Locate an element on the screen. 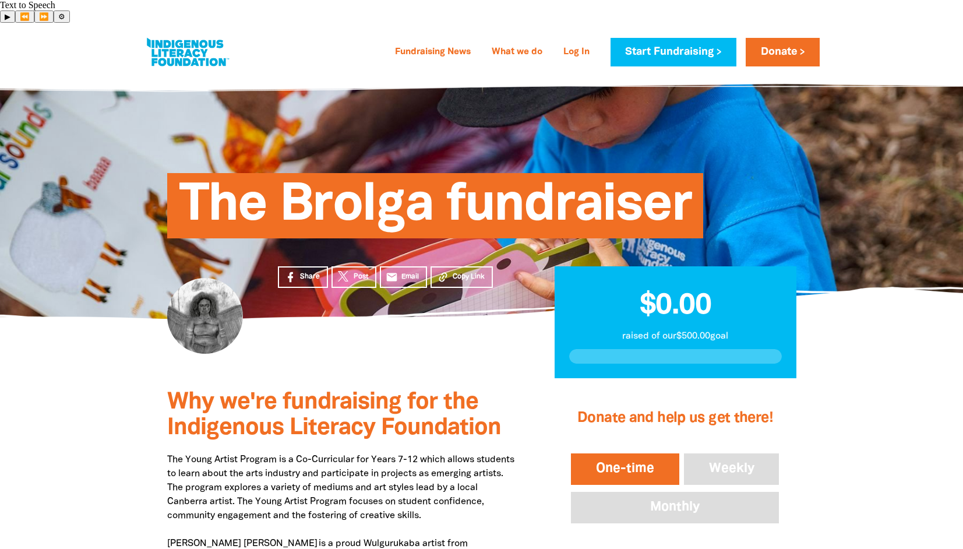  button: Forward is located at coordinates (44, 16).